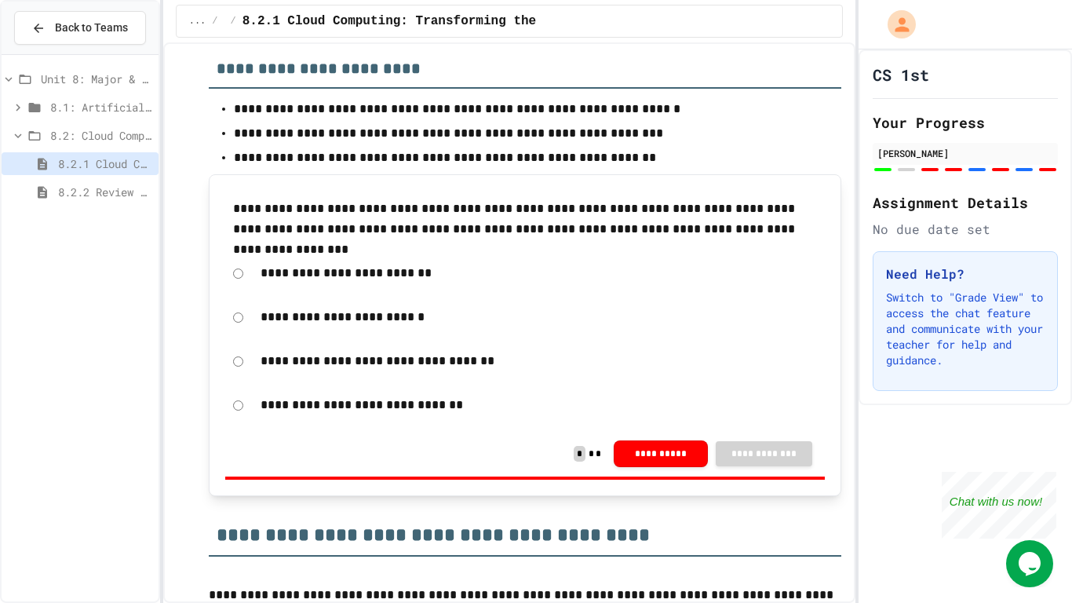  I want to click on h2: Assignment Details, so click(965, 202).